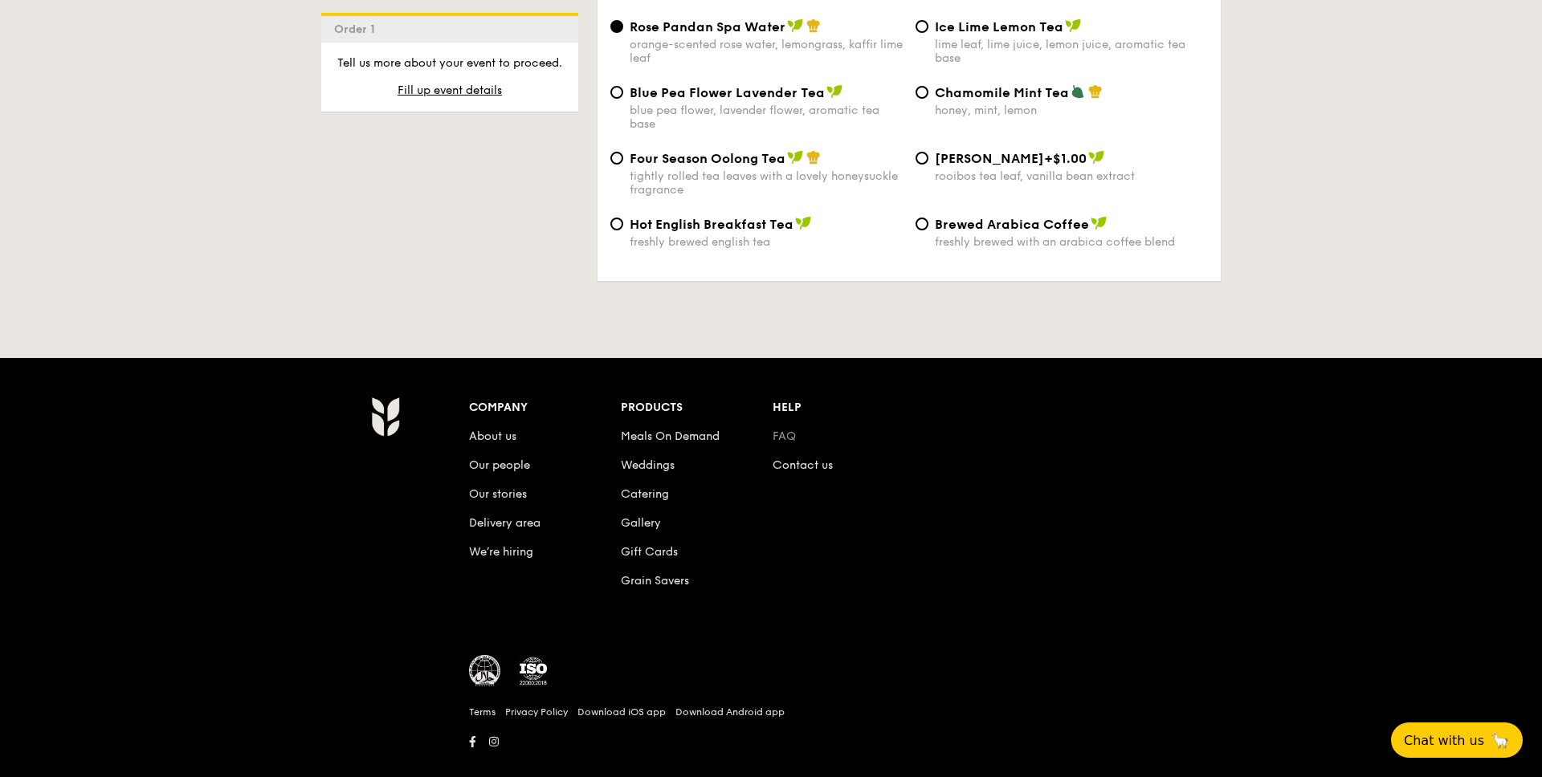  I want to click on span: Fill up event details, so click(450, 90).